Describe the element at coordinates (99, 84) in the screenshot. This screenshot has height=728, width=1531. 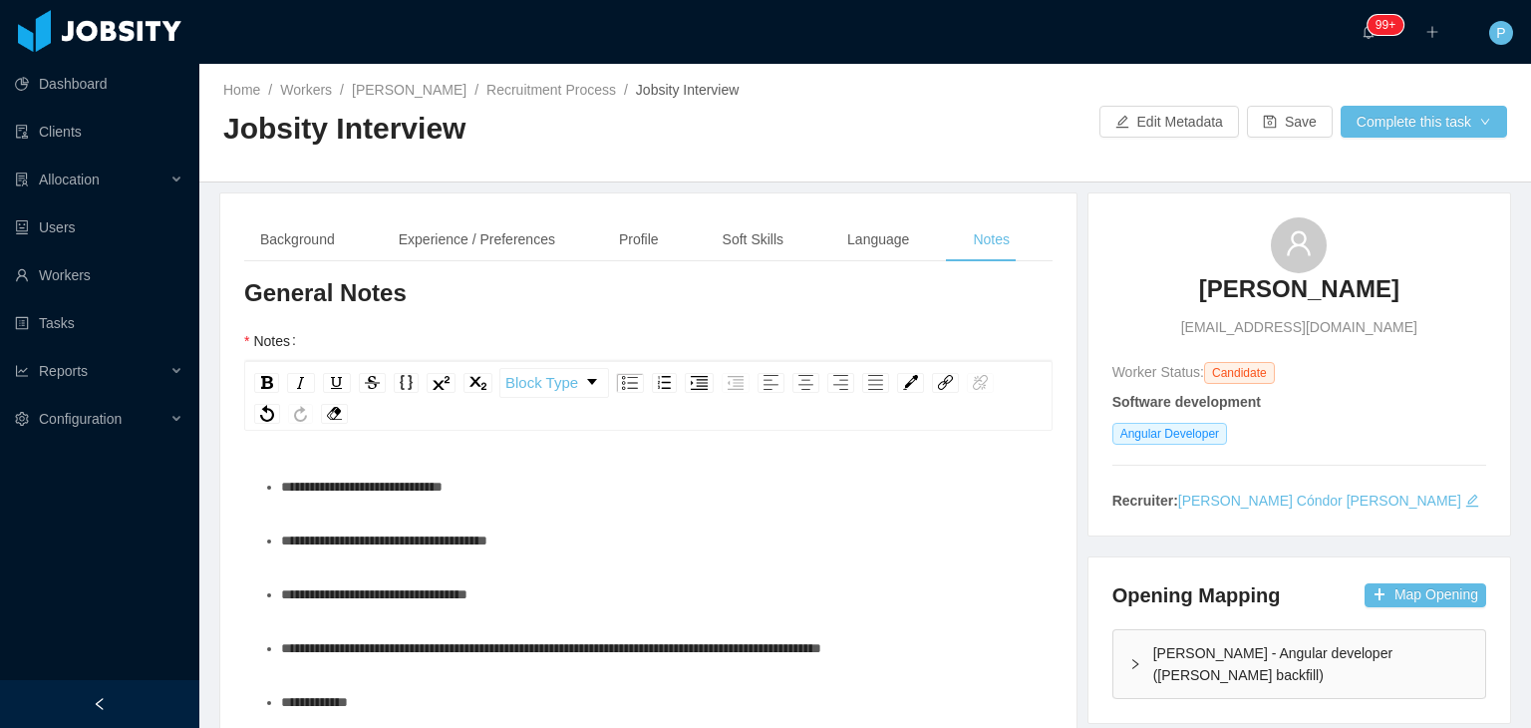
I see `a: icon: pie-chartDashboard` at that location.